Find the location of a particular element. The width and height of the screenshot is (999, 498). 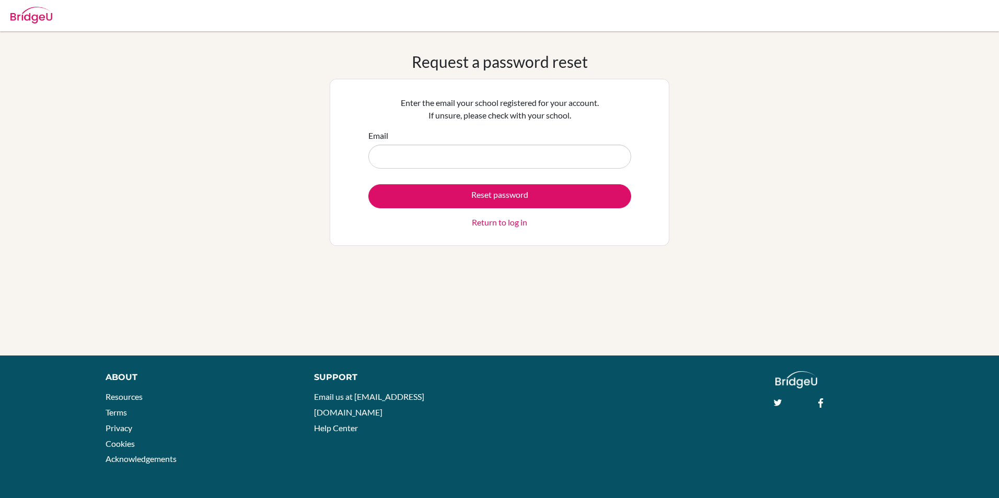

p: Enter the email your school registered for your account. If unsure, please check with your school. is located at coordinates (499, 109).